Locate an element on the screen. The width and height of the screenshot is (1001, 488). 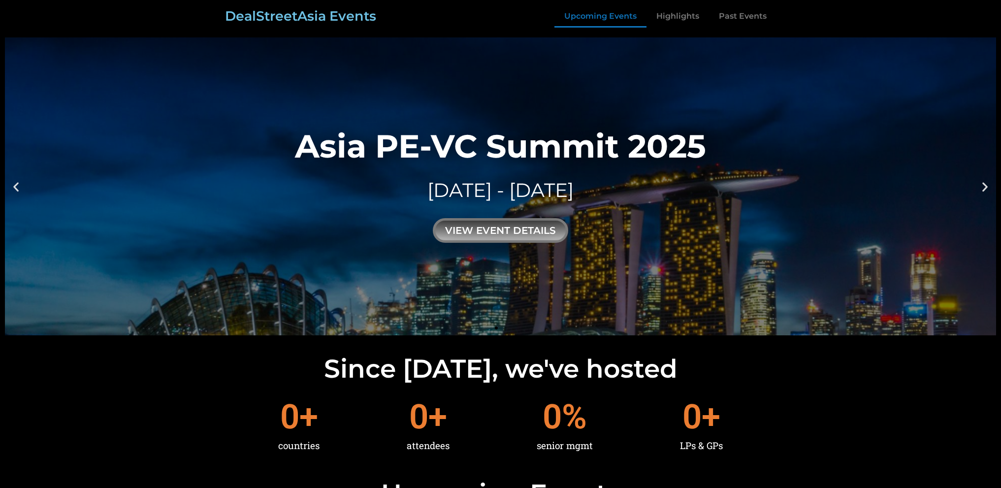
div: senior mgmt is located at coordinates (565, 446).